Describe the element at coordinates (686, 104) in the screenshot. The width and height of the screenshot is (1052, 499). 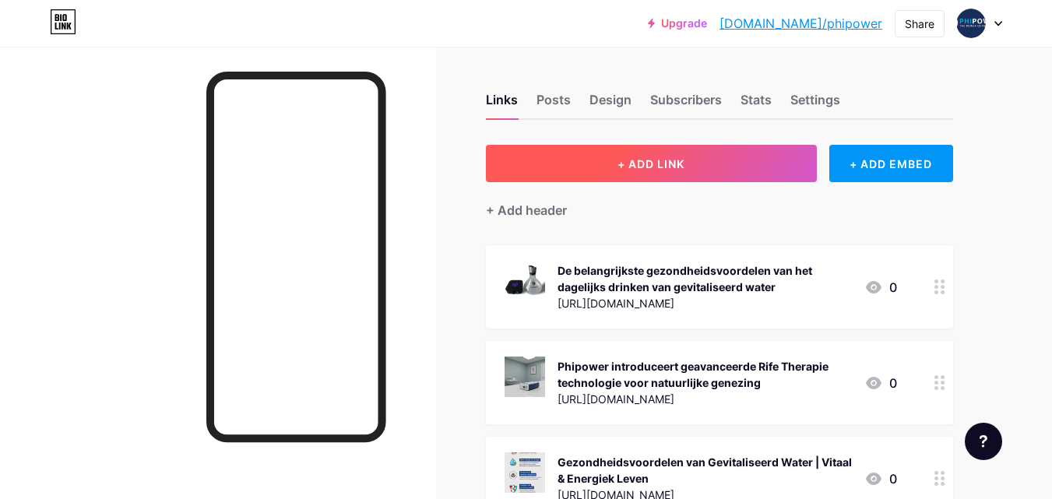
I see `div: Subscribers` at that location.